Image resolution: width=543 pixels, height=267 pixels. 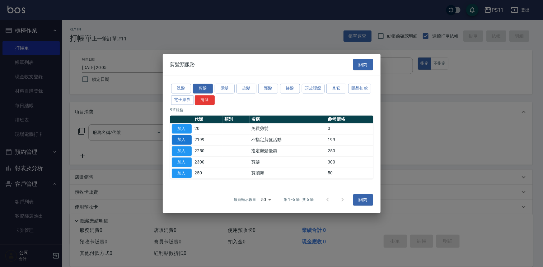 What do you see at coordinates (288, 129) in the screenshot?
I see `td: 免費剪髮` at bounding box center [288, 129].